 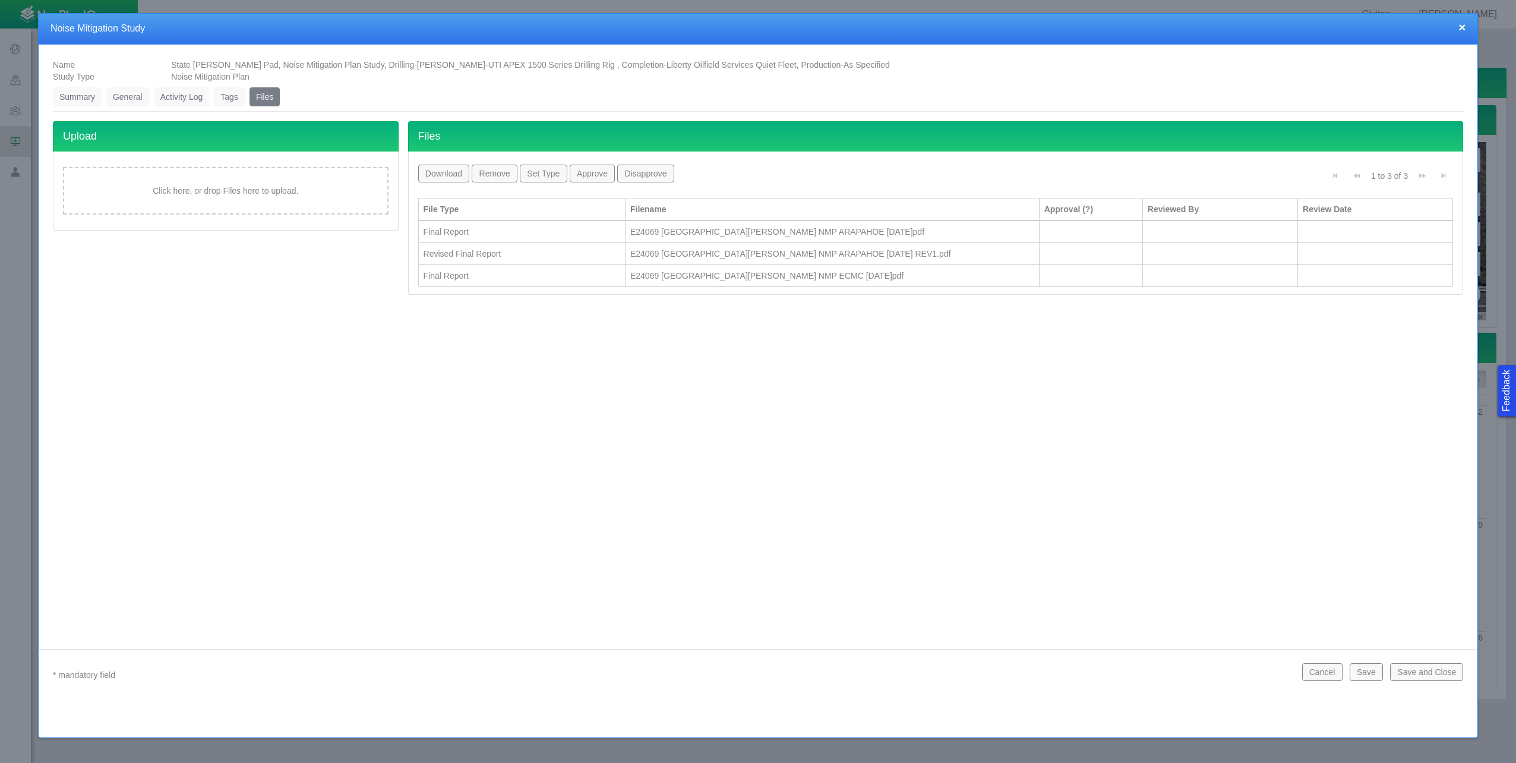 I want to click on a: Files, so click(x=265, y=97).